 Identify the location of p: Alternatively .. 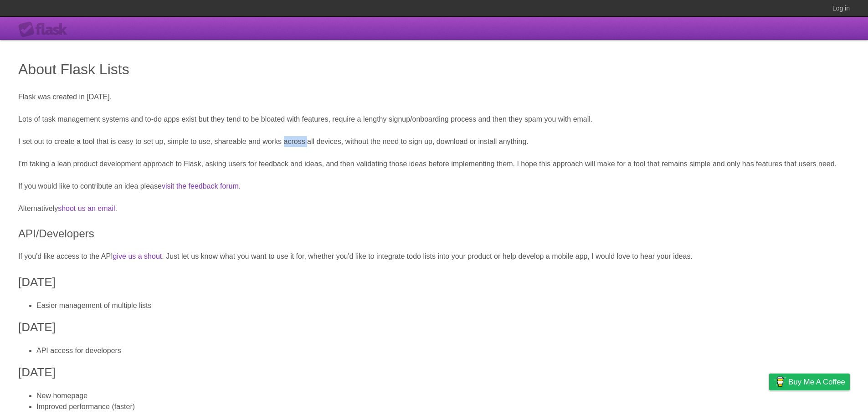
(434, 209).